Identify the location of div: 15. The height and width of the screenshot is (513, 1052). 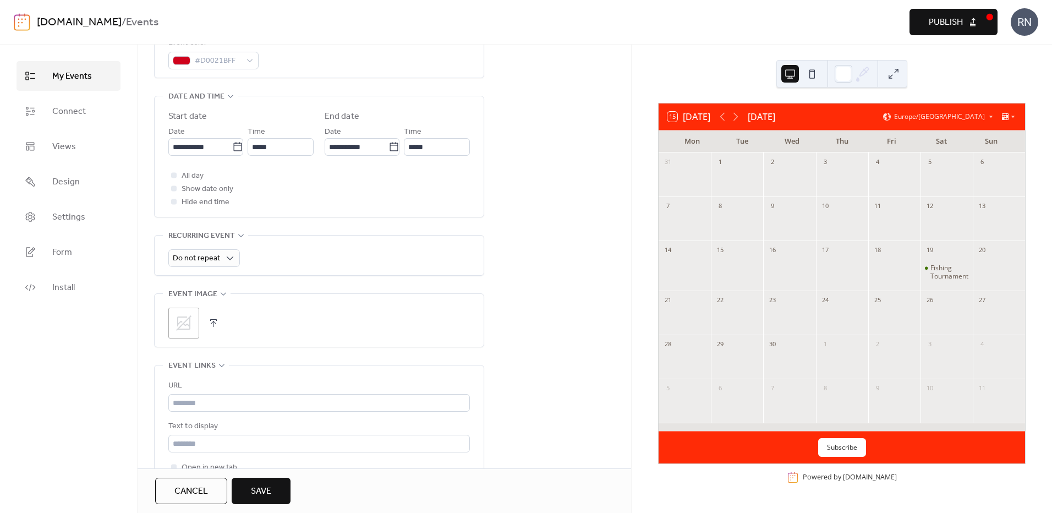
(720, 250).